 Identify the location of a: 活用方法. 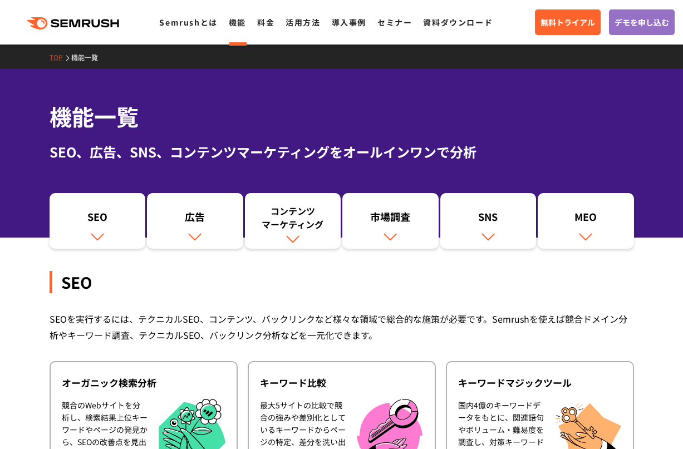
(303, 22).